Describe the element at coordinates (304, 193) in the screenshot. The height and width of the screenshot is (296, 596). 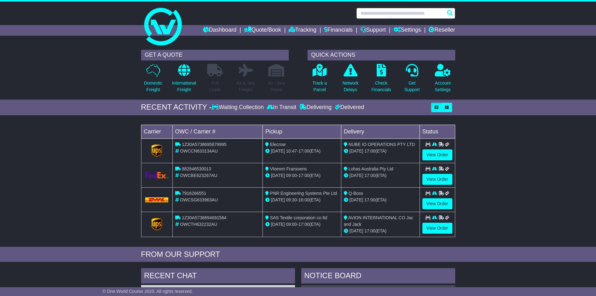
I see `span: PNR Engineering Systems Pte Ltd` at that location.